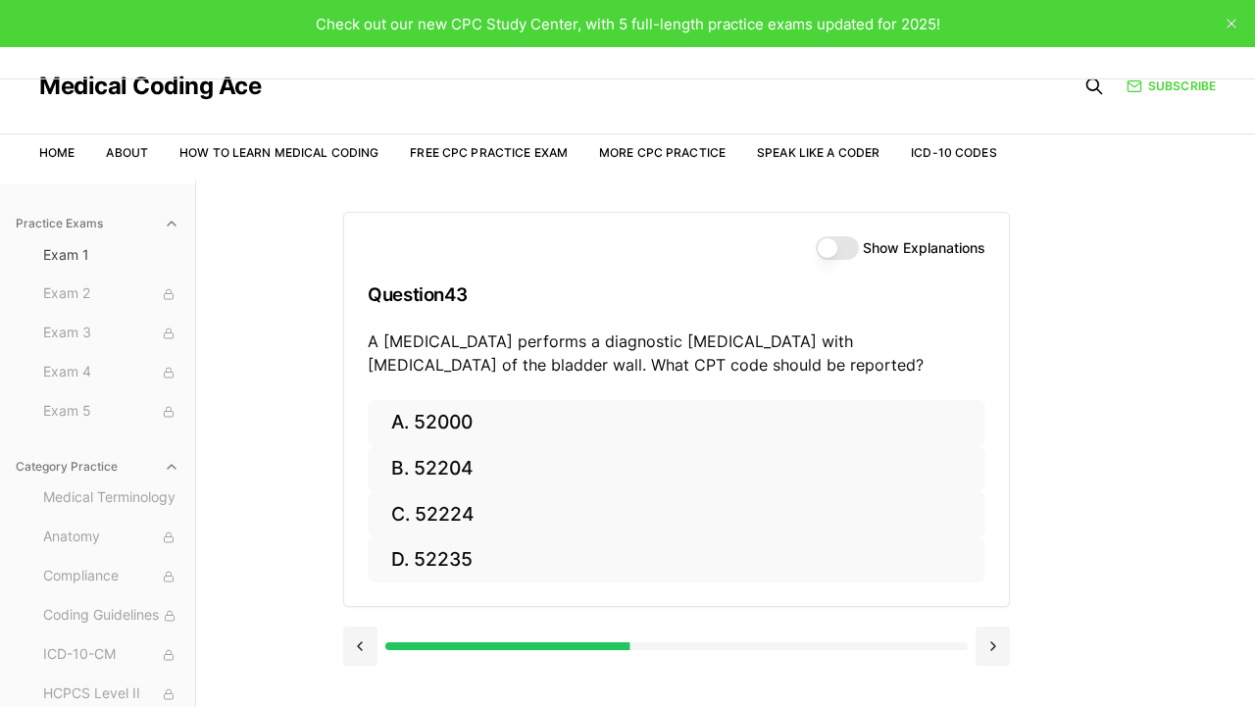 This screenshot has height=707, width=1255. I want to click on a: Free CPC Practice Exam, so click(488, 152).